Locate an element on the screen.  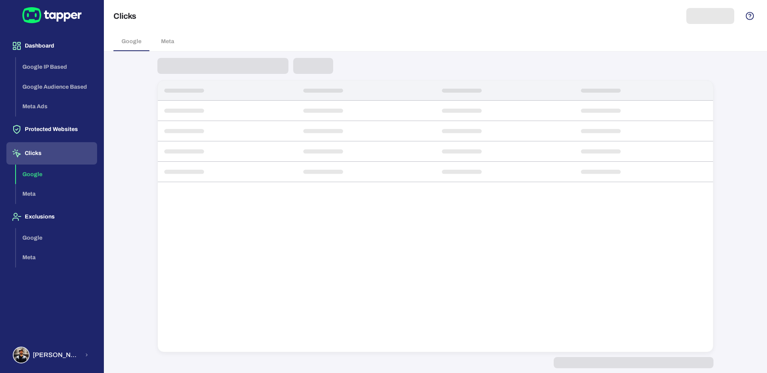
a: Exclusions is located at coordinates (52, 216).